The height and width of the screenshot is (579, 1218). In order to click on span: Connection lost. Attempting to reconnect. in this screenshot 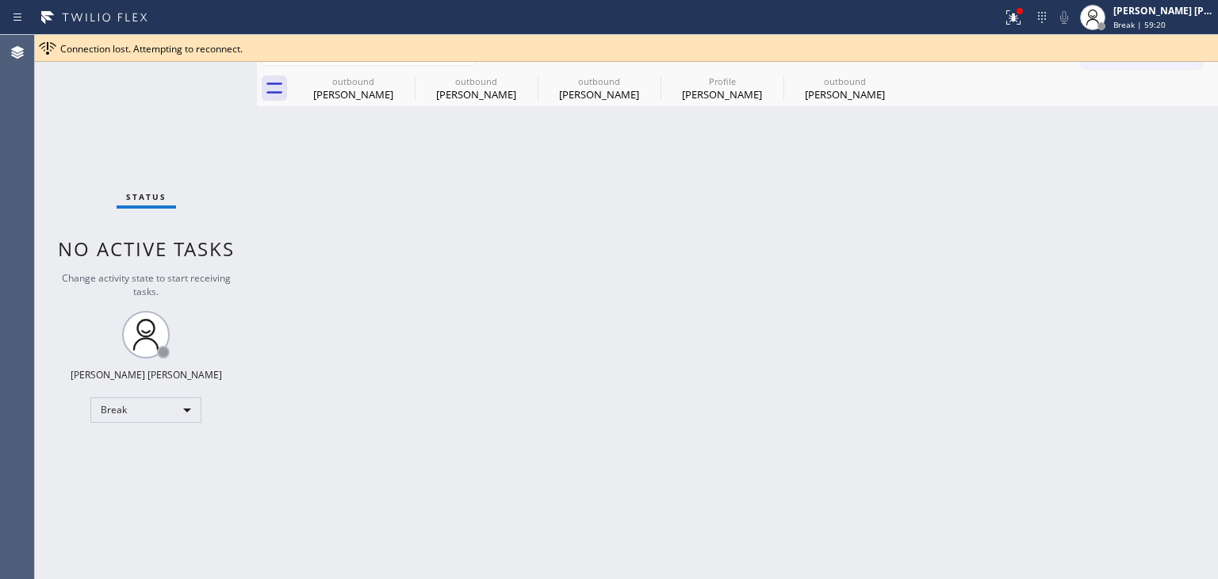, I will do `click(151, 48)`.